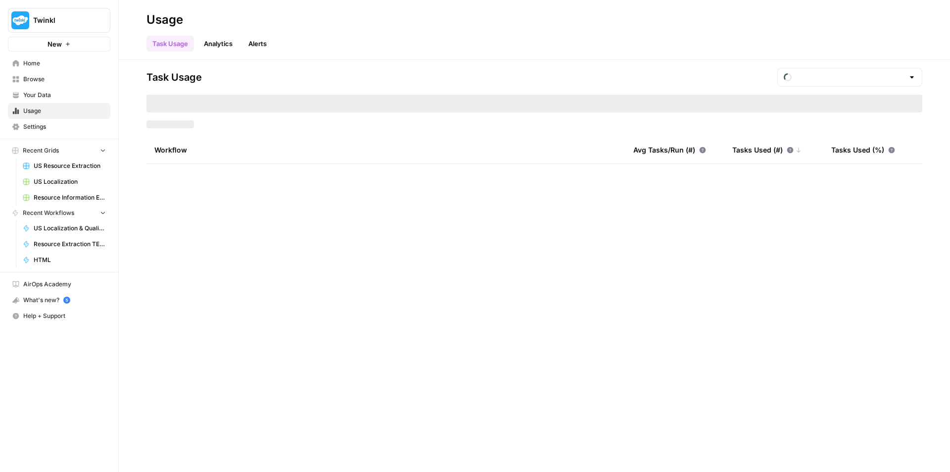  I want to click on a: Analytics, so click(218, 44).